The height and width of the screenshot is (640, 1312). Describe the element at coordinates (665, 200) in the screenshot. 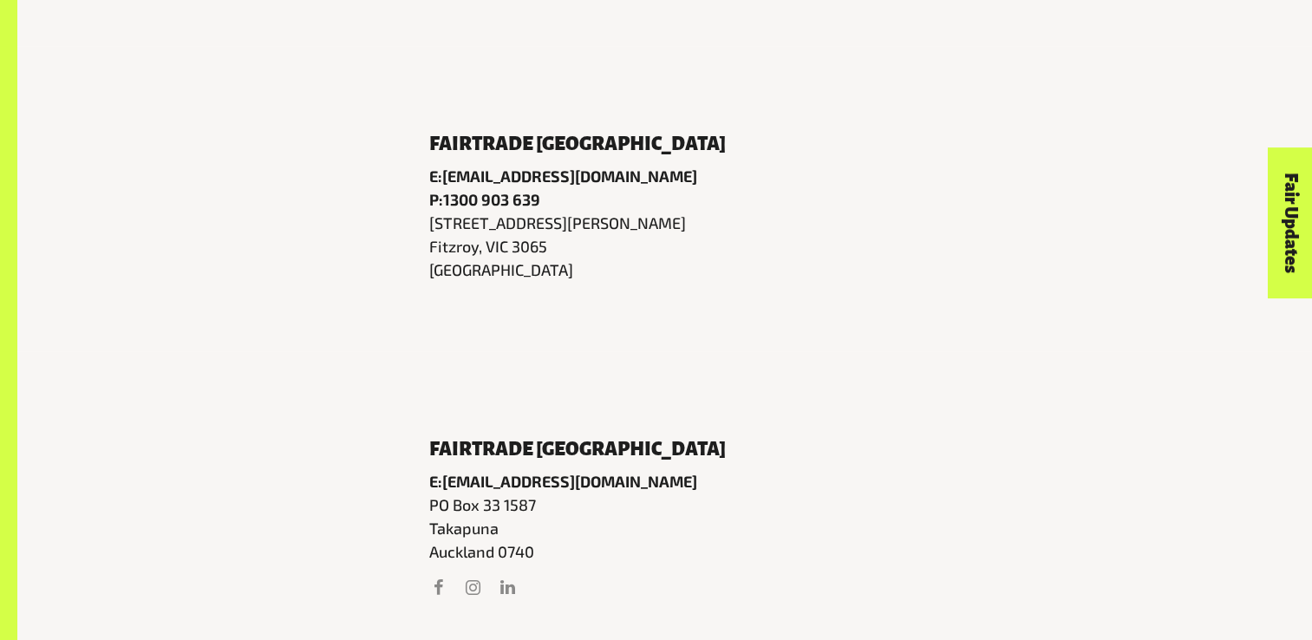

I see `p: P:` at that location.